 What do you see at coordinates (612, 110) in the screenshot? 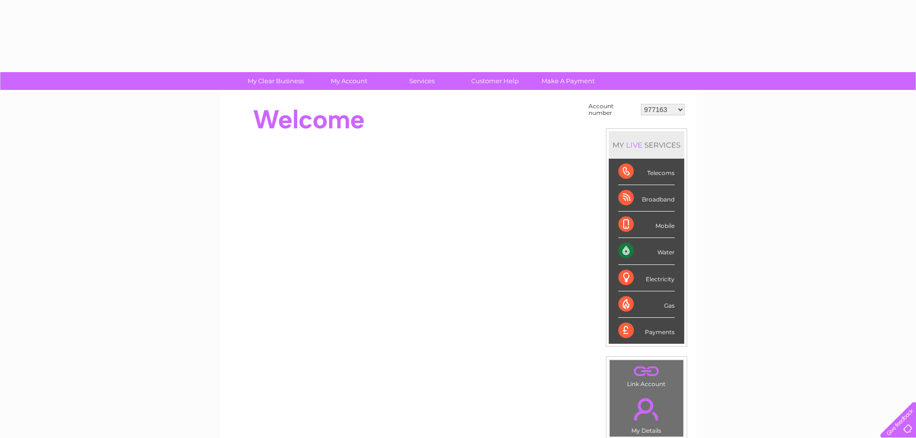
I see `td: Account number` at bounding box center [612, 110].